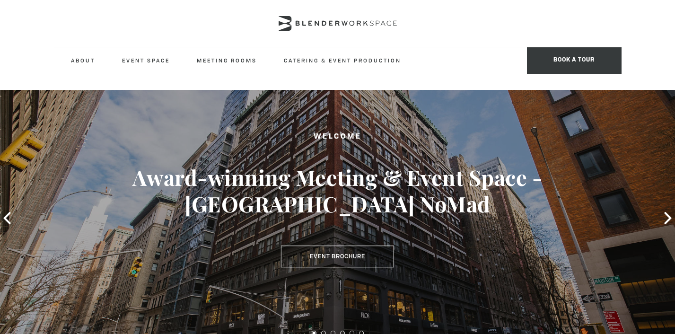  What do you see at coordinates (146, 60) in the screenshot?
I see `a: Event Space` at bounding box center [146, 60].